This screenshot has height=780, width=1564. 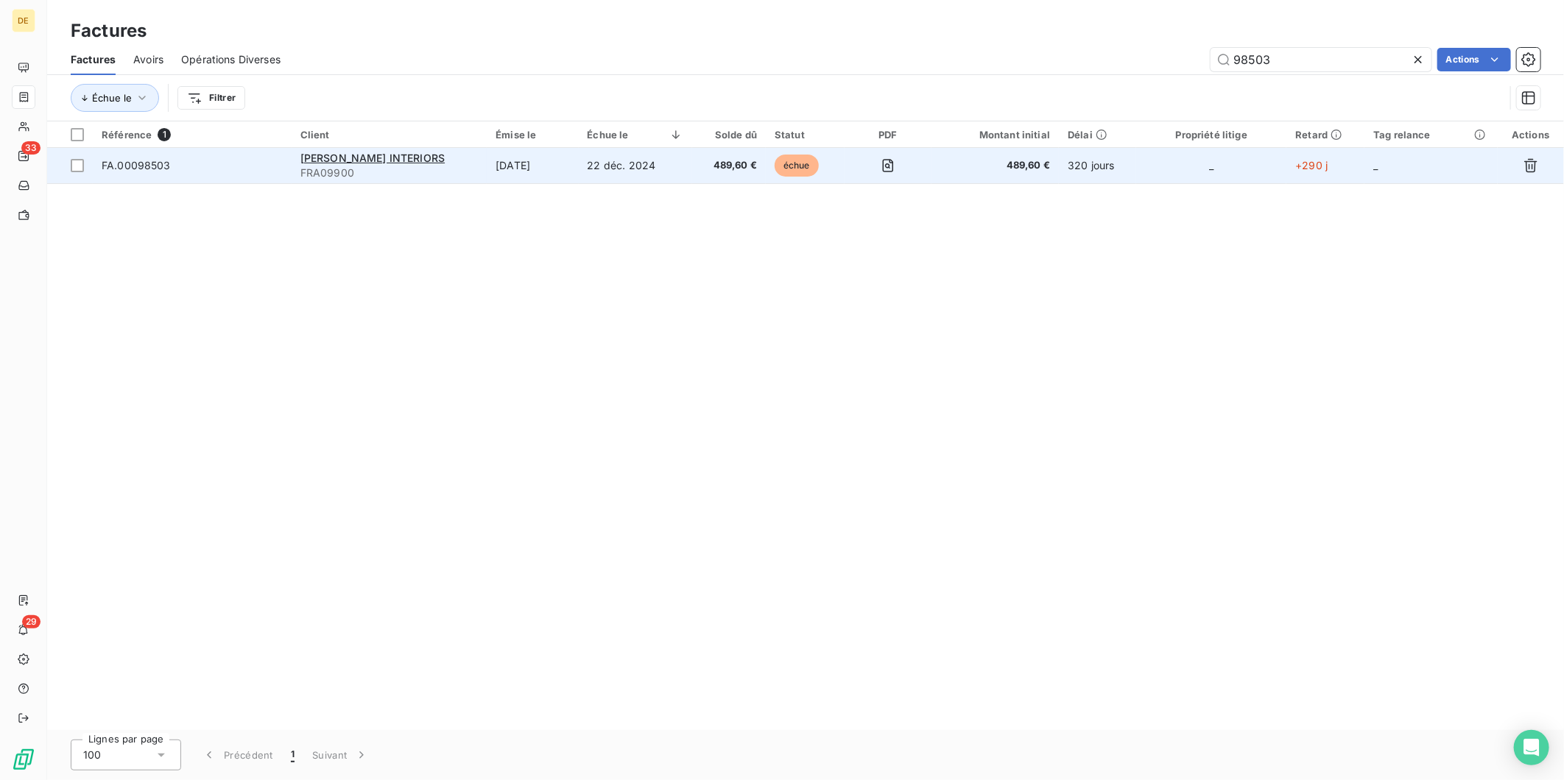 What do you see at coordinates (1431, 135) in the screenshot?
I see `div: Tag relance` at bounding box center [1431, 135].